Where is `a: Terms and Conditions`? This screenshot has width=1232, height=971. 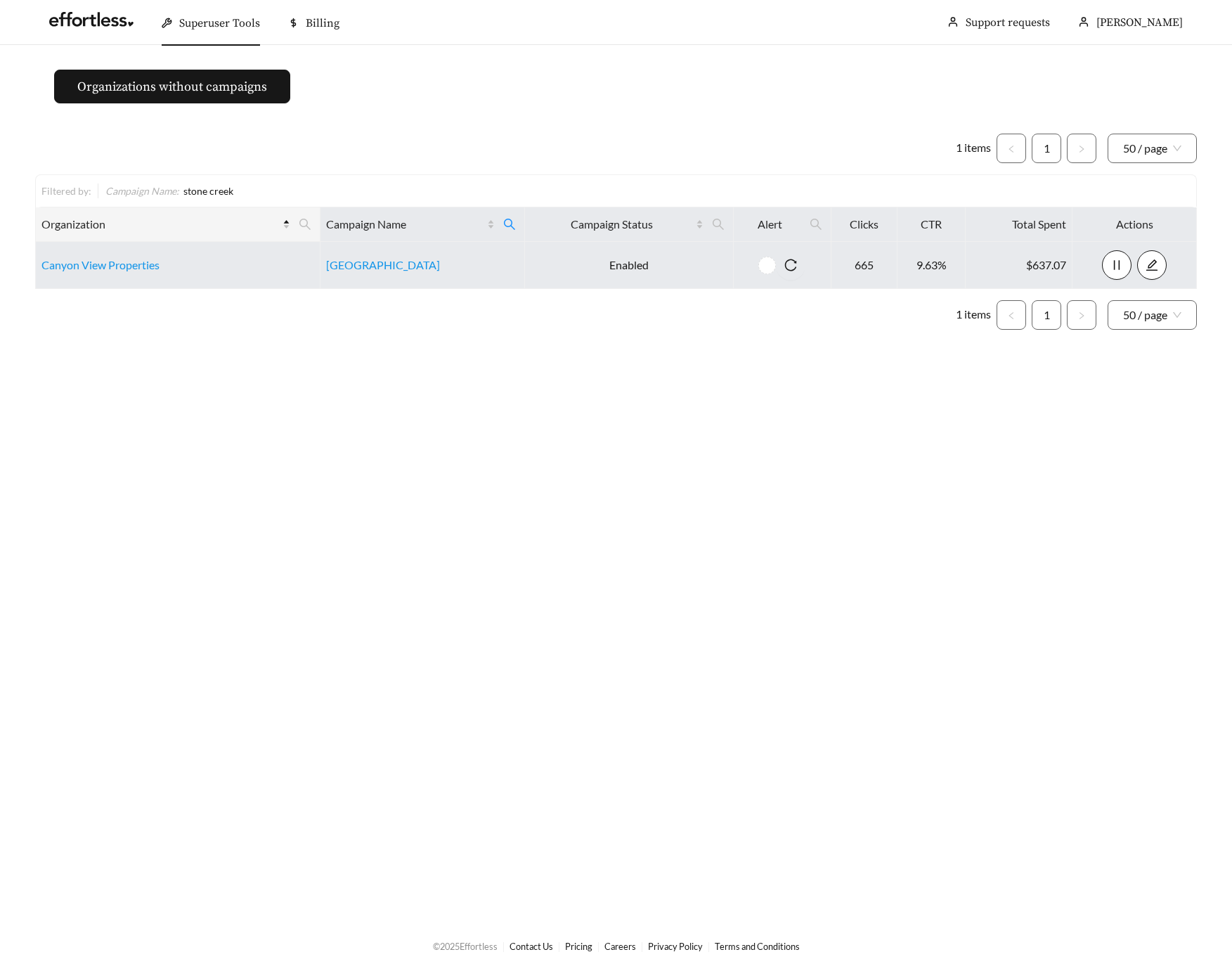 a: Terms and Conditions is located at coordinates (757, 946).